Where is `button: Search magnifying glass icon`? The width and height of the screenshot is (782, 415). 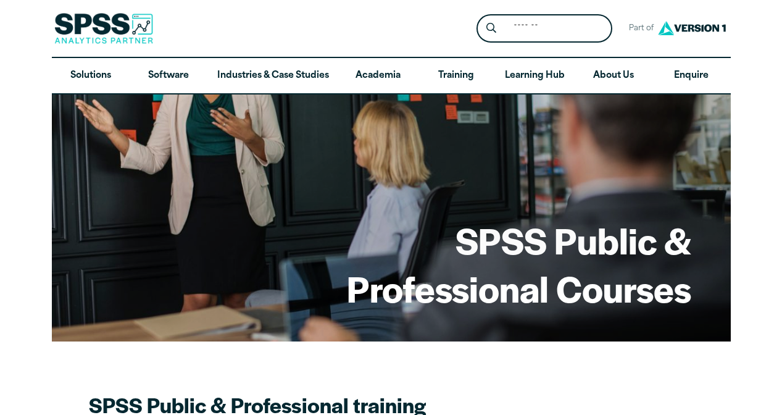 button: Search magnifying glass icon is located at coordinates (491, 28).